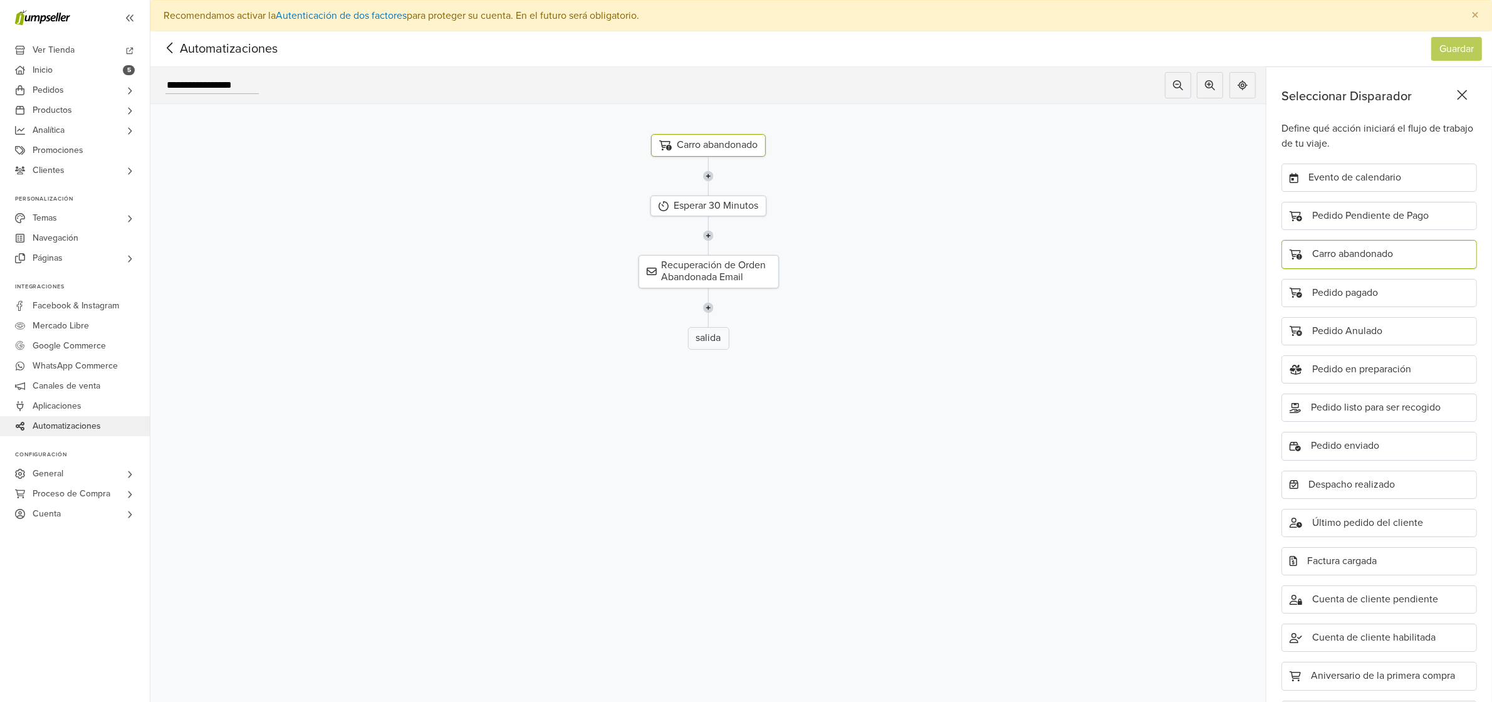 The height and width of the screenshot is (702, 1492). Describe the element at coordinates (46, 514) in the screenshot. I see `span: Cuenta` at that location.